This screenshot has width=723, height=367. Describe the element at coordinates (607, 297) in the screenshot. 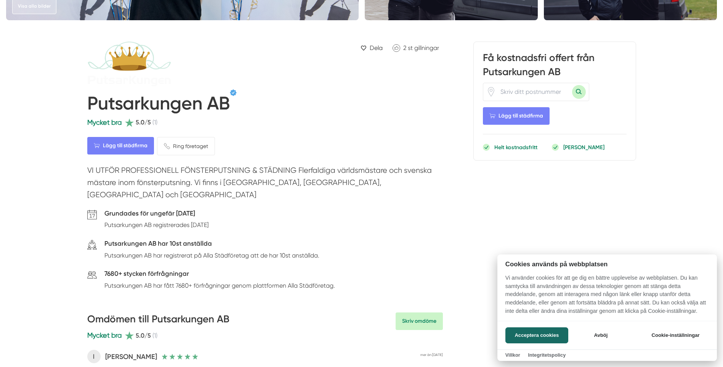

I see `p: Vi använder cookies för att ge dig en bättre upplevelse av webbplatsen. Du kan samtycka till anvä...` at that location.